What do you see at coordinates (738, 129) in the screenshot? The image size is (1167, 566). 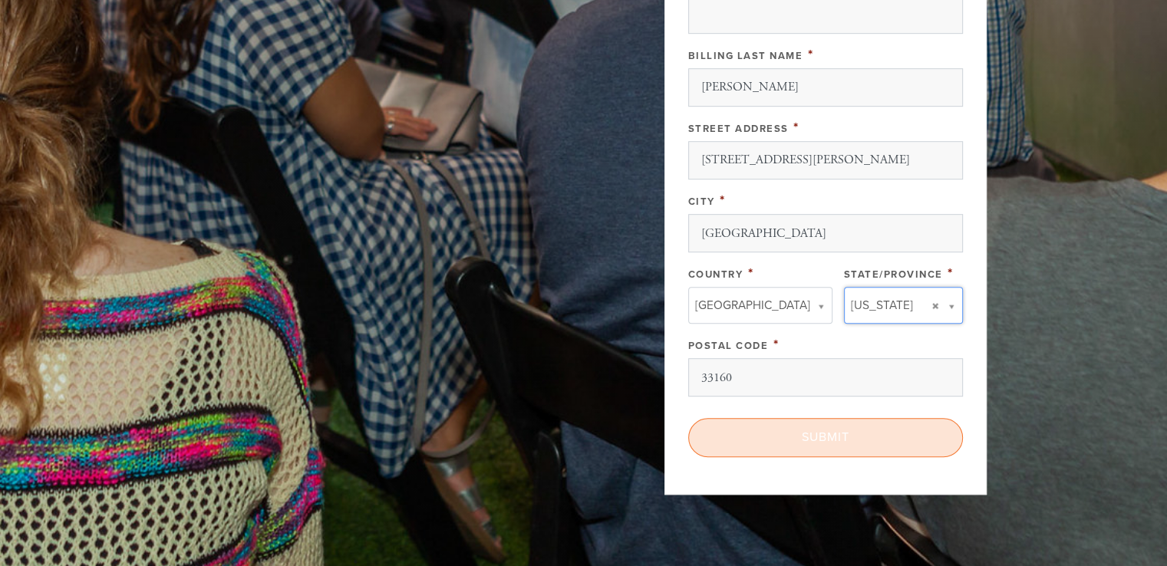 I see `label: Street Address` at bounding box center [738, 129].